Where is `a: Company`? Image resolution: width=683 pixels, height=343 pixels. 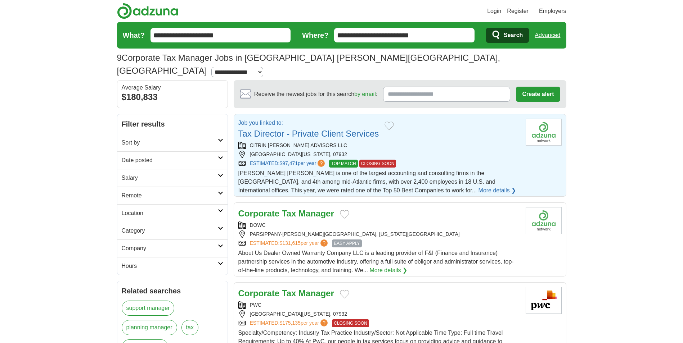 a: Company is located at coordinates (172, 248).